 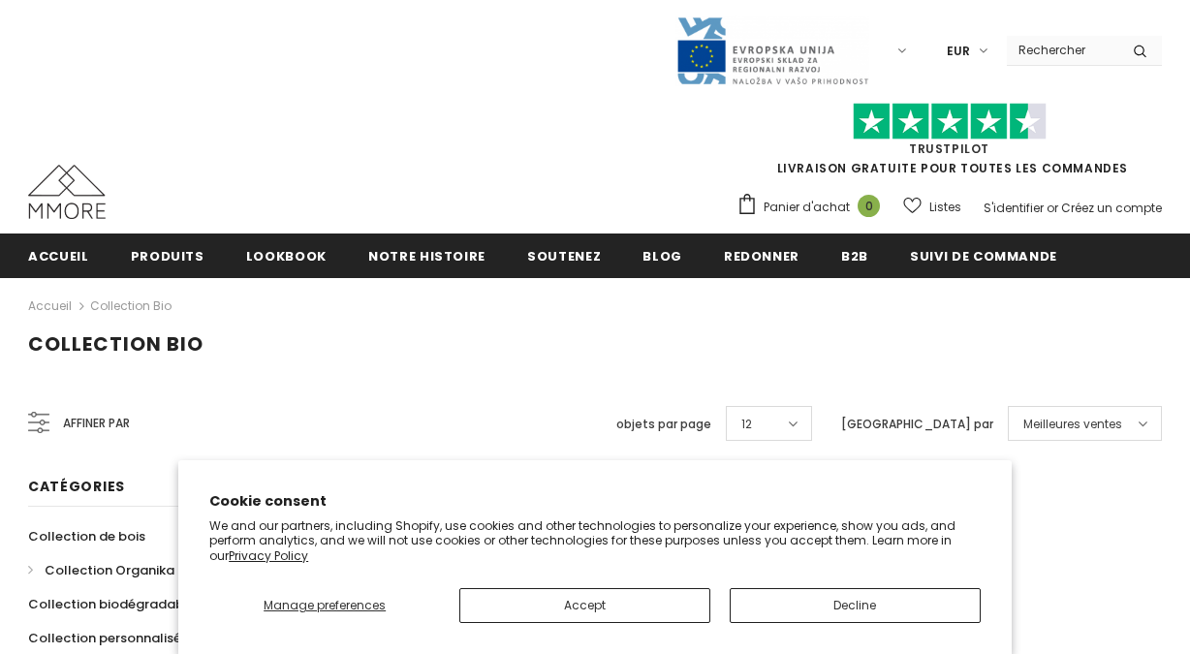 I want to click on label: objets par page, so click(x=664, y=425).